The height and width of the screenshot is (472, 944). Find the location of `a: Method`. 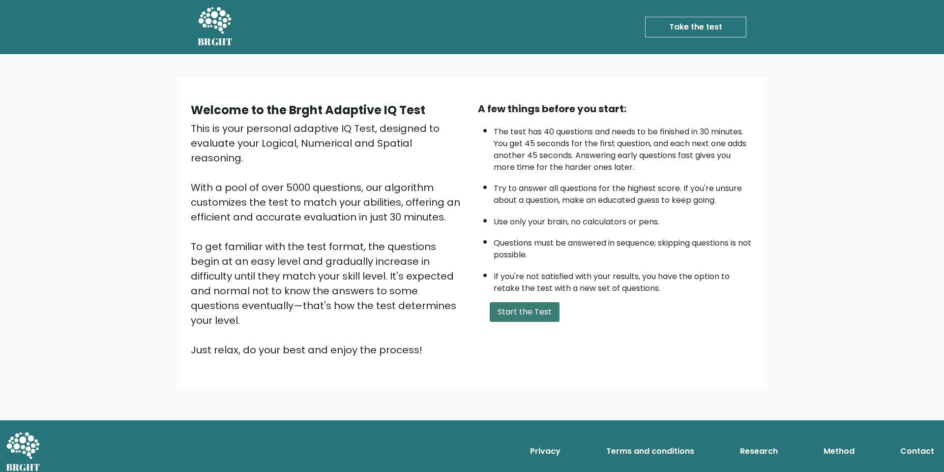

a: Method is located at coordinates (839, 451).